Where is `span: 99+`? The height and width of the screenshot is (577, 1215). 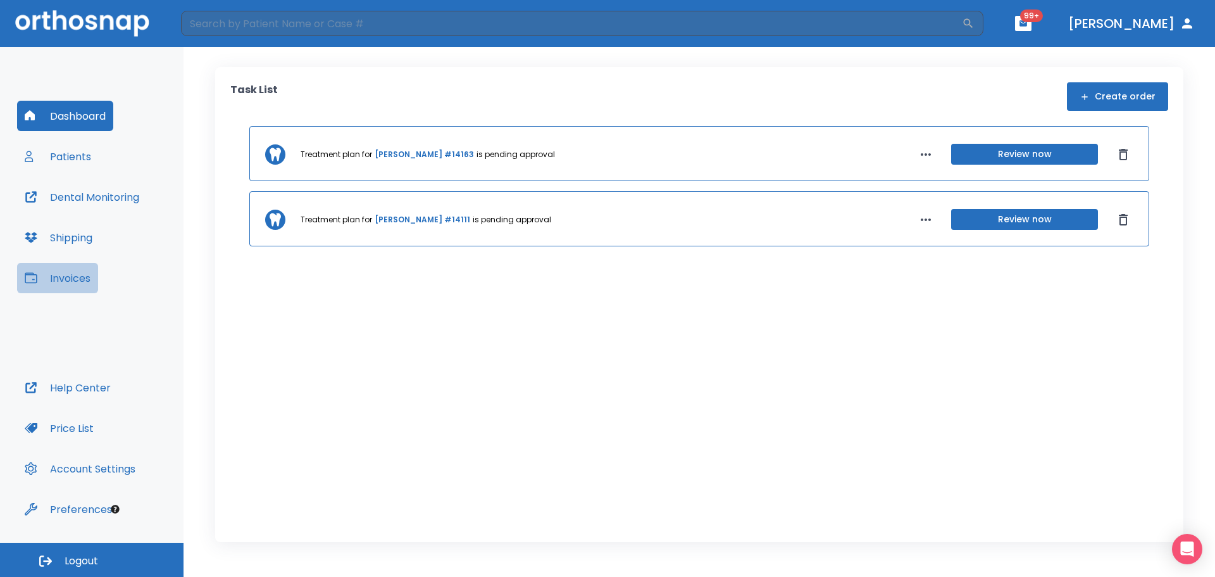 span: 99+ is located at coordinates (1032, 16).